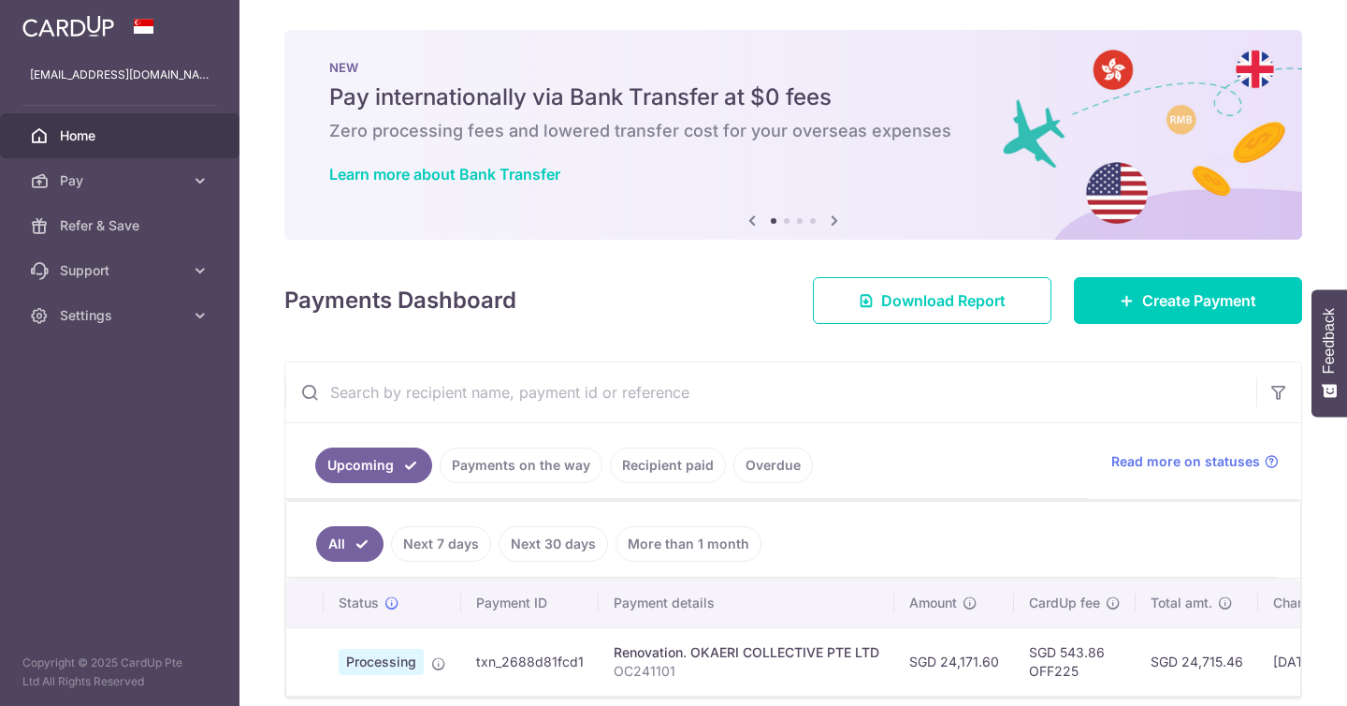 This screenshot has width=1347, height=706. Describe the element at coordinates (122, 136) in the screenshot. I see `span: Home` at that location.